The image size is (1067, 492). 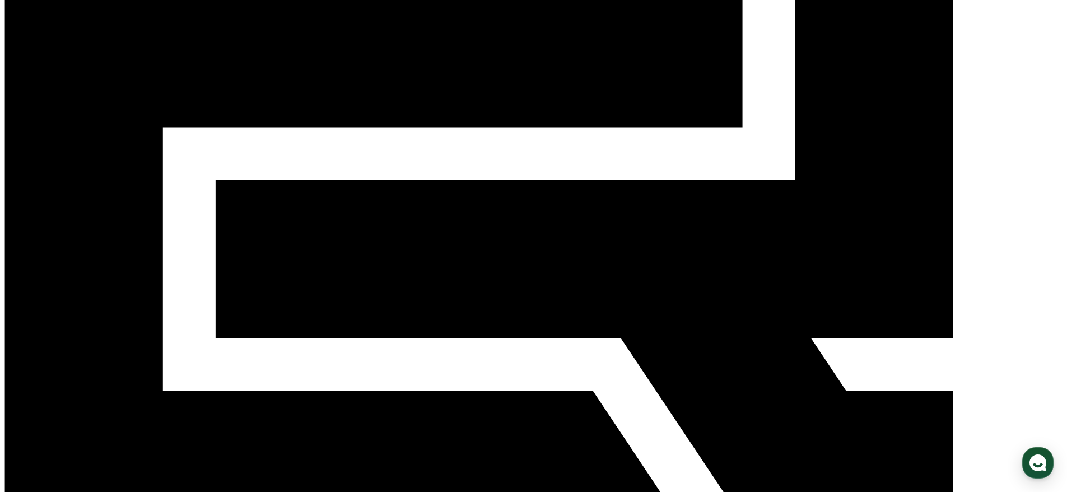 What do you see at coordinates (39, 376) in the screenshot?
I see `span: 홈` at bounding box center [39, 376].